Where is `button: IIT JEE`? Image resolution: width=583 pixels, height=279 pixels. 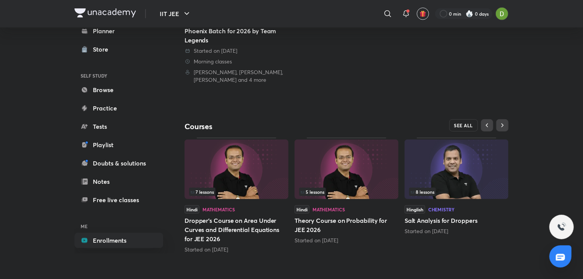
button: IIT JEE is located at coordinates (175, 14).